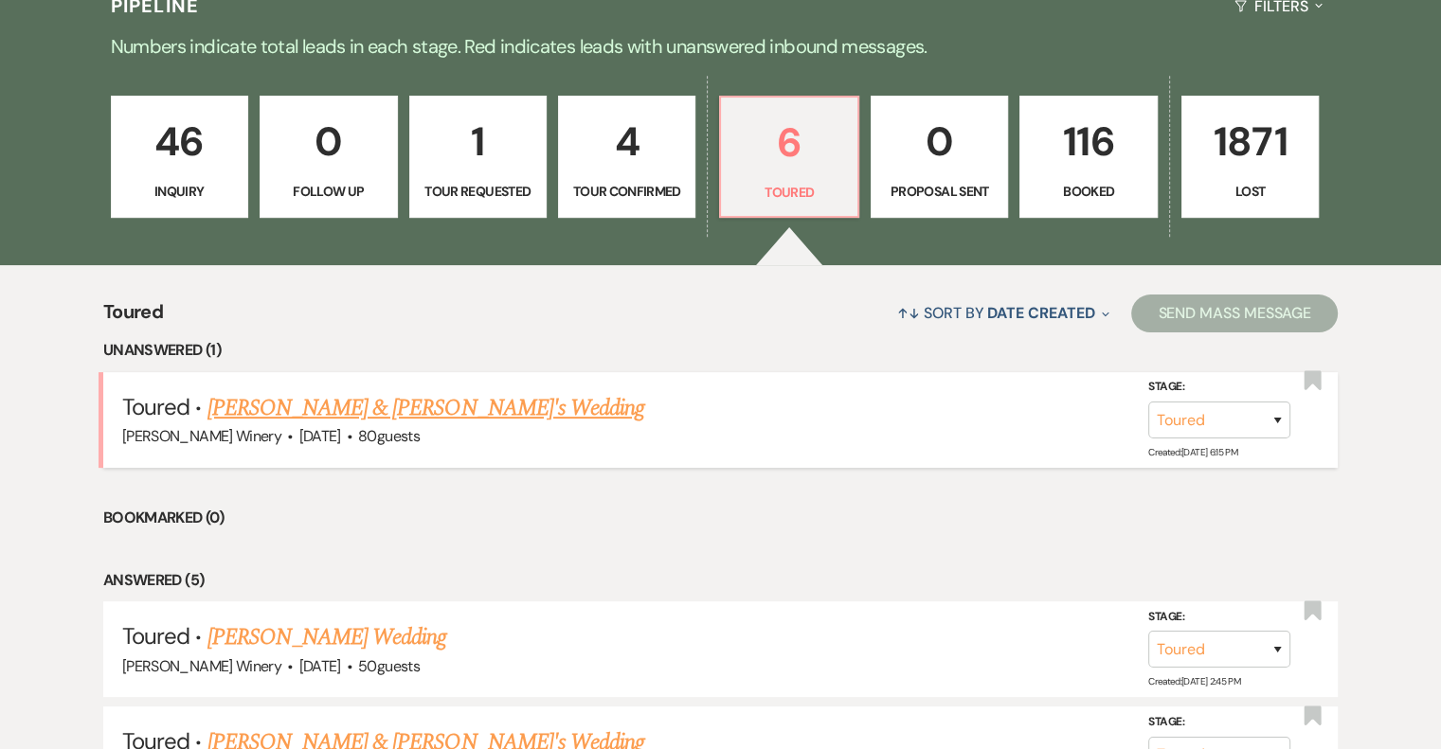  I want to click on li: Unanswered (1), so click(720, 351).